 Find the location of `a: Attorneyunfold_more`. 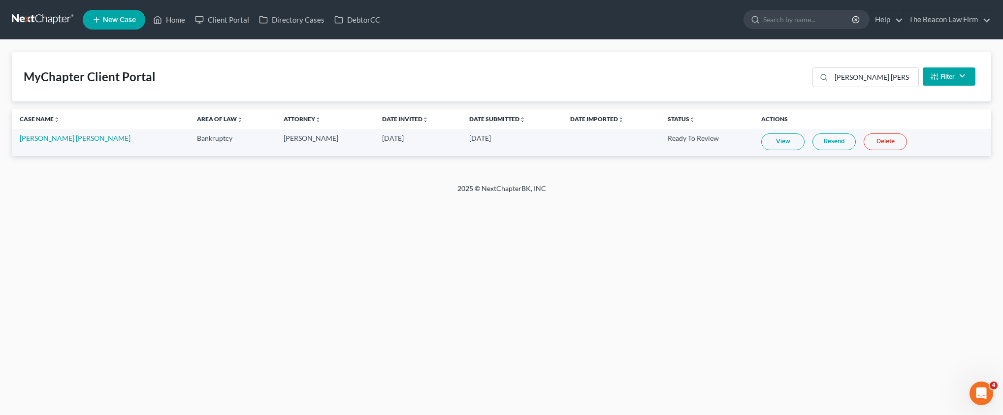

a: Attorneyunfold_more is located at coordinates (302, 119).